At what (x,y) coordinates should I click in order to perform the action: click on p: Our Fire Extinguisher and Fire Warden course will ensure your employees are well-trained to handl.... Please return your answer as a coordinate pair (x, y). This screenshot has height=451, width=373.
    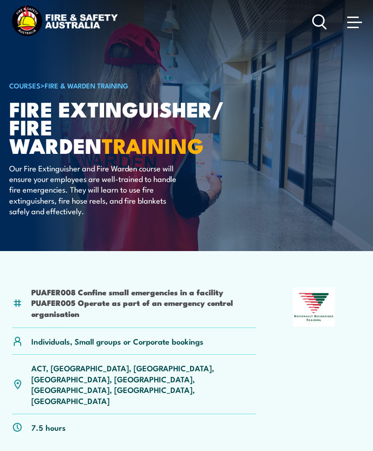
    Looking at the image, I should click on (93, 189).